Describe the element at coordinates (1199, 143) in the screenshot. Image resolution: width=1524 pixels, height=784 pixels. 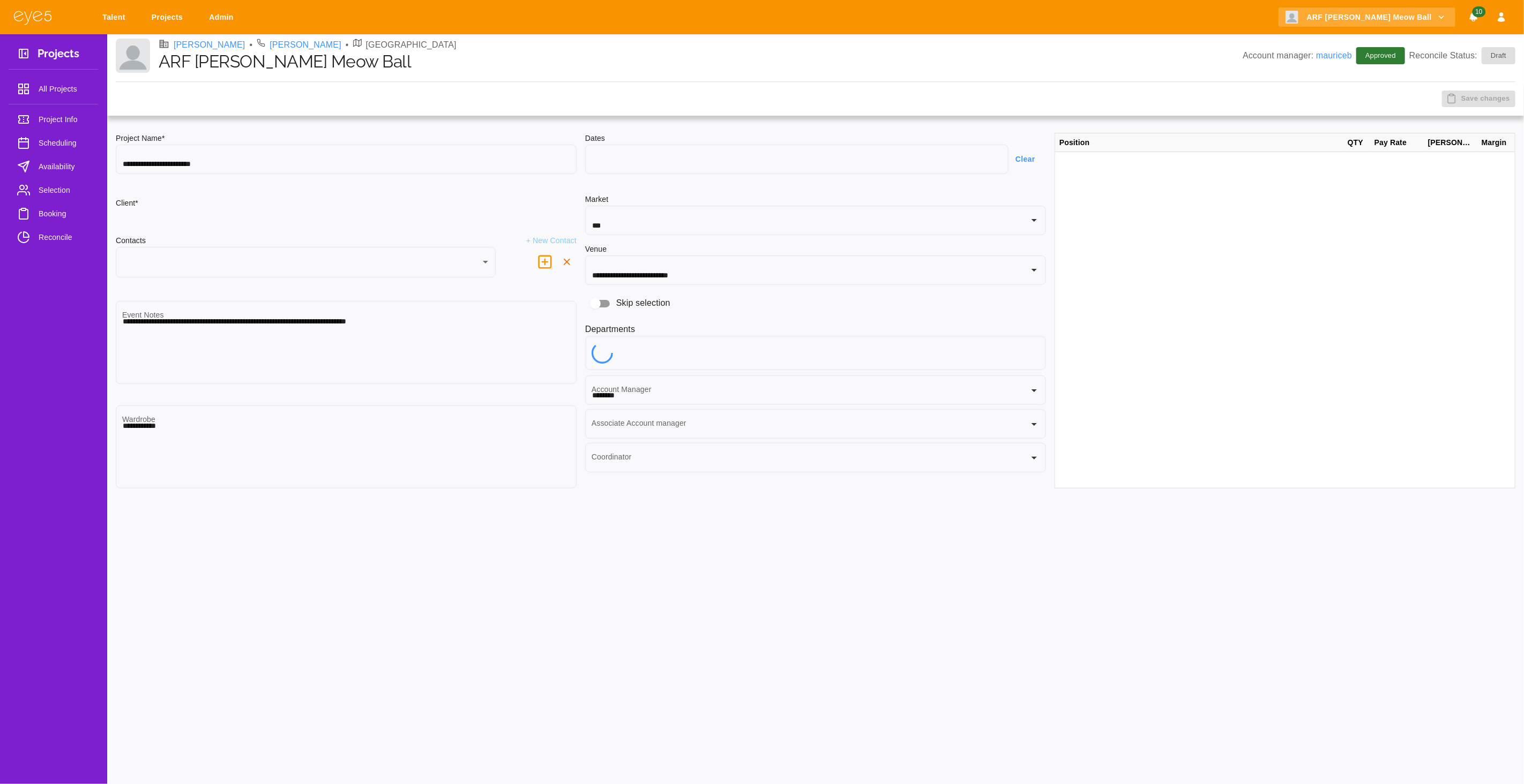
I see `div: Position` at that location.